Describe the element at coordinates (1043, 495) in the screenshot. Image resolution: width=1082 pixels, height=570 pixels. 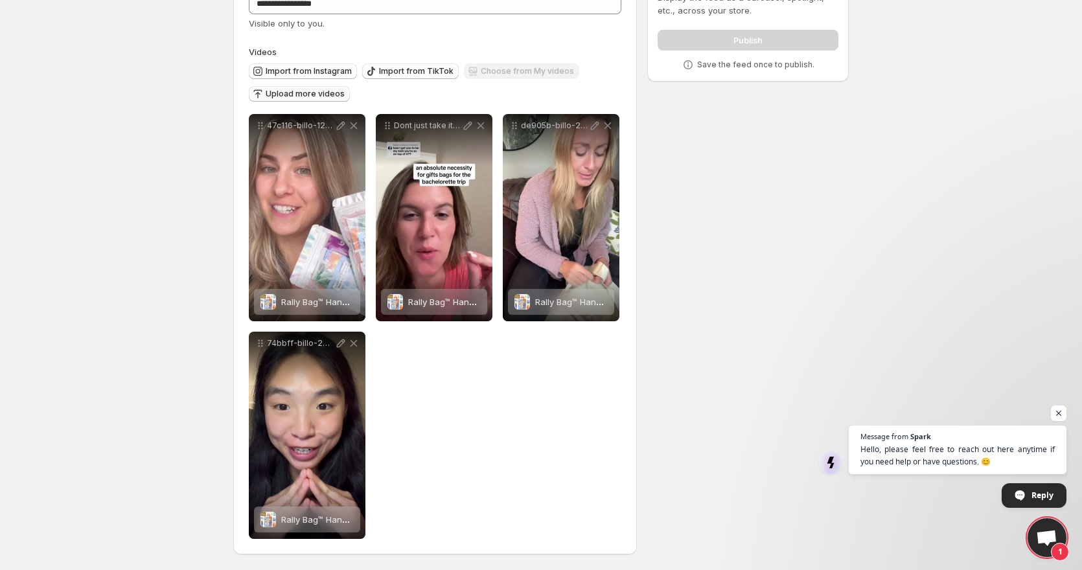
I see `span: Reply` at that location.